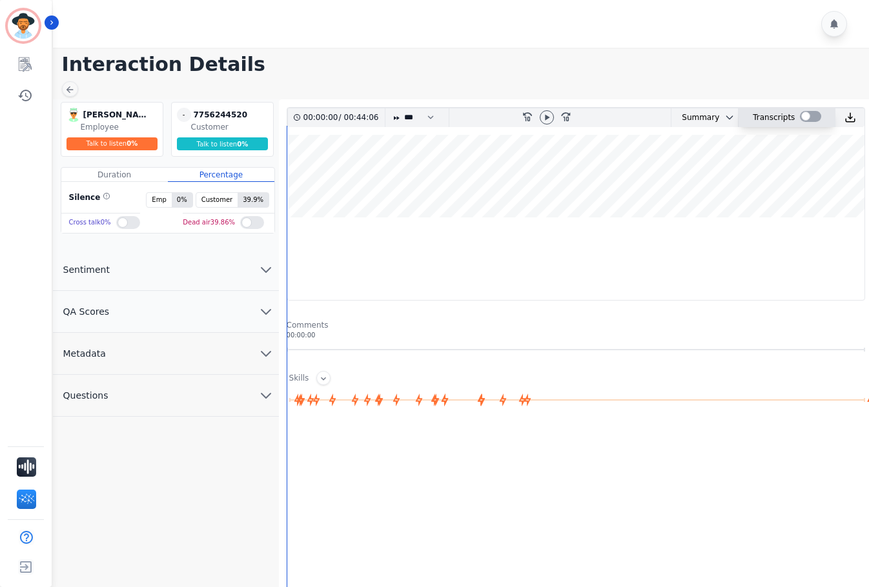 The height and width of the screenshot is (587, 869). I want to click on div: Comments, so click(576, 325).